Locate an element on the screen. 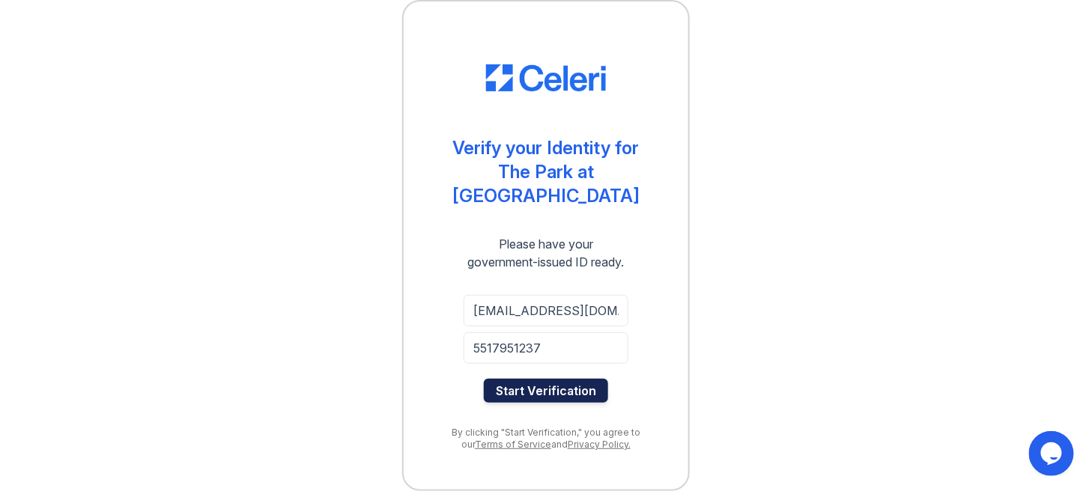 This screenshot has width=1092, height=491. div: Please have your government-issued ID ready. is located at coordinates (546, 253).